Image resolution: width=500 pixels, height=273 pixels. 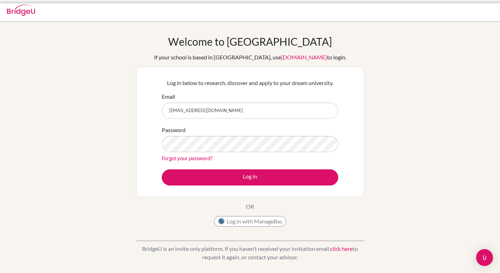 I want to click on div: Open Intercom Messenger, so click(x=485, y=257).